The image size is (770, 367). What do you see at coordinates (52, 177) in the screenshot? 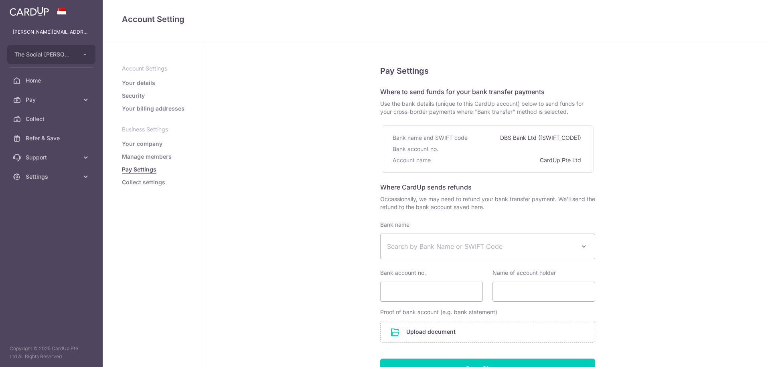
I see `span: Settings` at bounding box center [52, 177].